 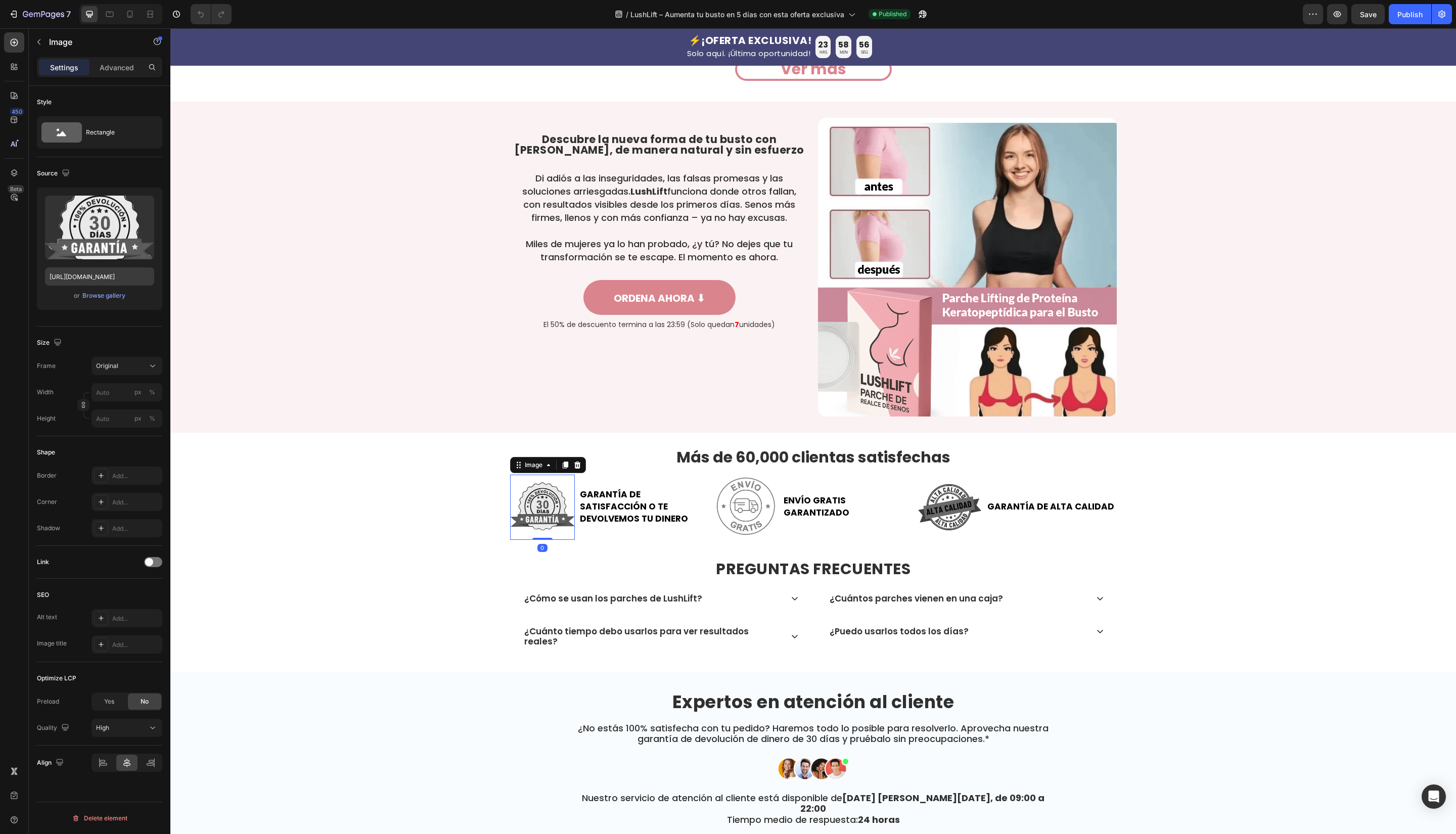 I want to click on p: HRS, so click(x=653, y=24).